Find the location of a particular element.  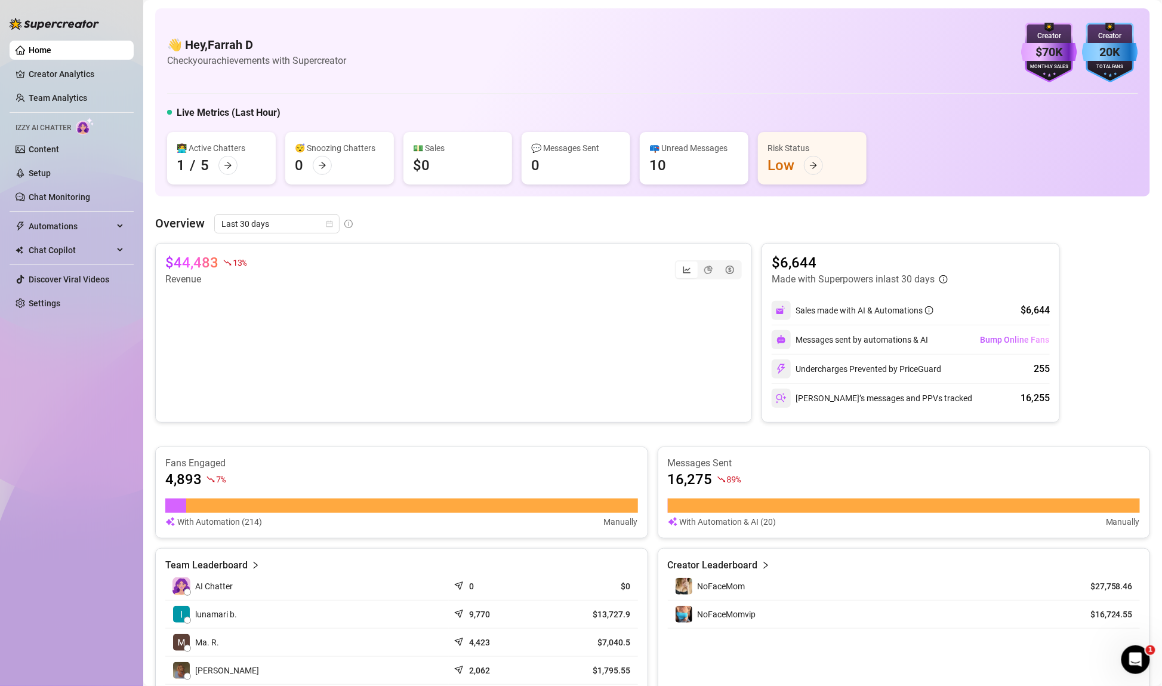

button: Bump Online Fans is located at coordinates (1014, 340).